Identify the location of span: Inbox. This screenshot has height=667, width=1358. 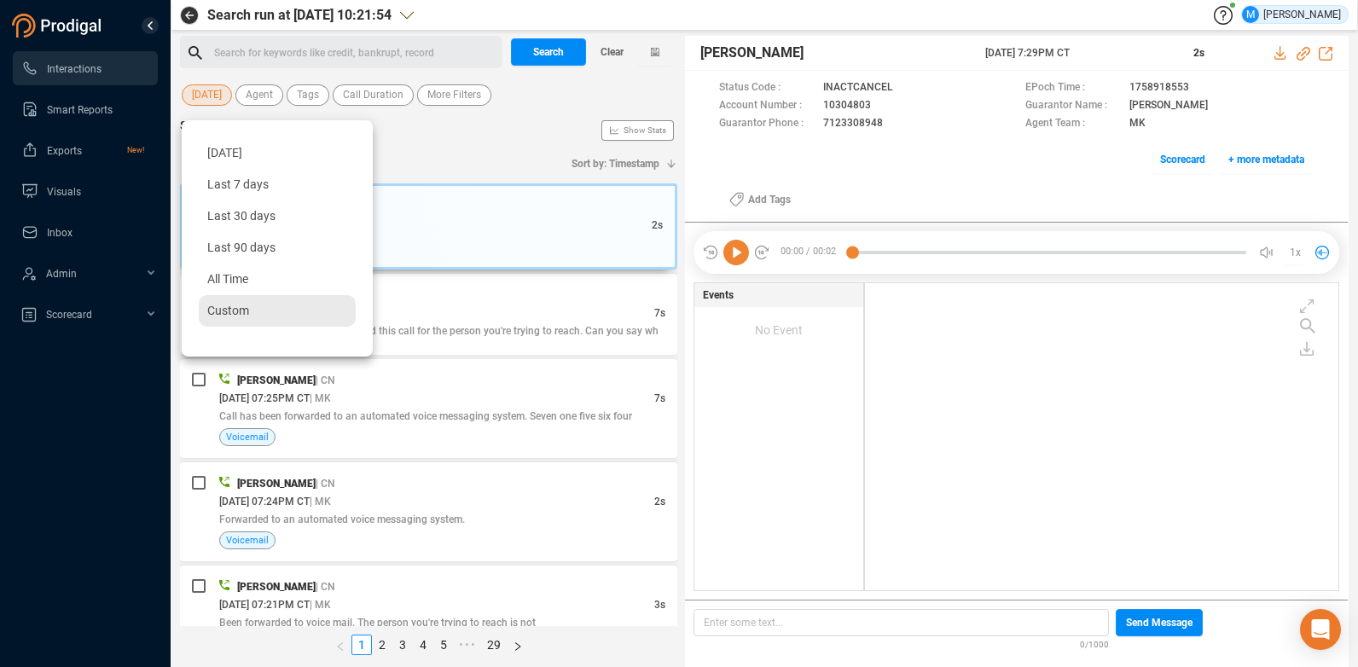
(60, 233).